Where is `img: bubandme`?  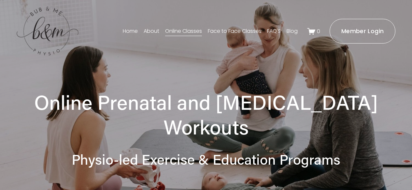 img: bubandme is located at coordinates (47, 31).